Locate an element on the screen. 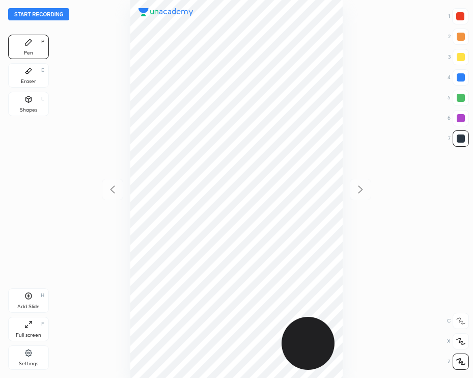 The image size is (473, 378). div: Settings is located at coordinates (29, 364).